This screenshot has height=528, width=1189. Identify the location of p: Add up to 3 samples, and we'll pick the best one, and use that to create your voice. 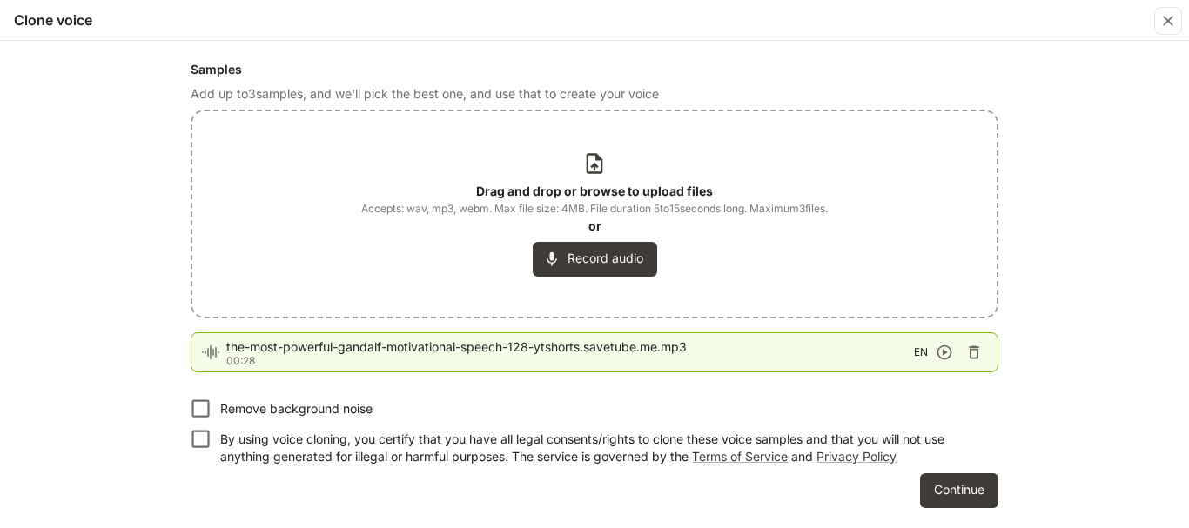
(595, 94).